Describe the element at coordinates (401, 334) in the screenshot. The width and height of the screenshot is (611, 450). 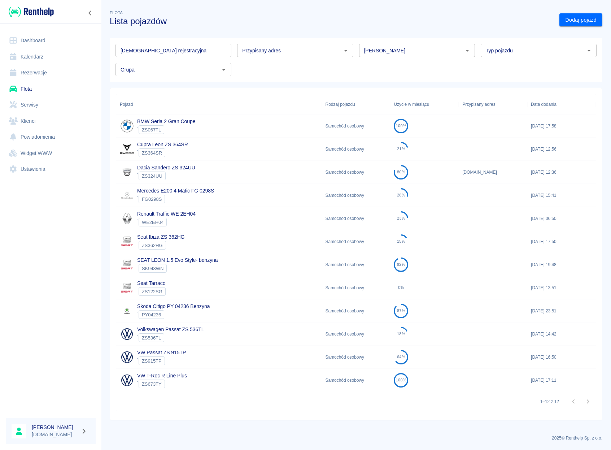
I see `div: 18%` at that location.